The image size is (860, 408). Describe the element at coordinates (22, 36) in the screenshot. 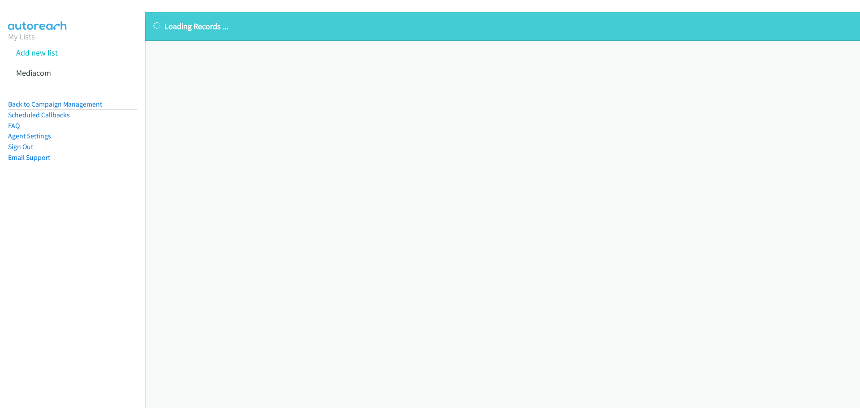

I see `a: My Lists` at that location.